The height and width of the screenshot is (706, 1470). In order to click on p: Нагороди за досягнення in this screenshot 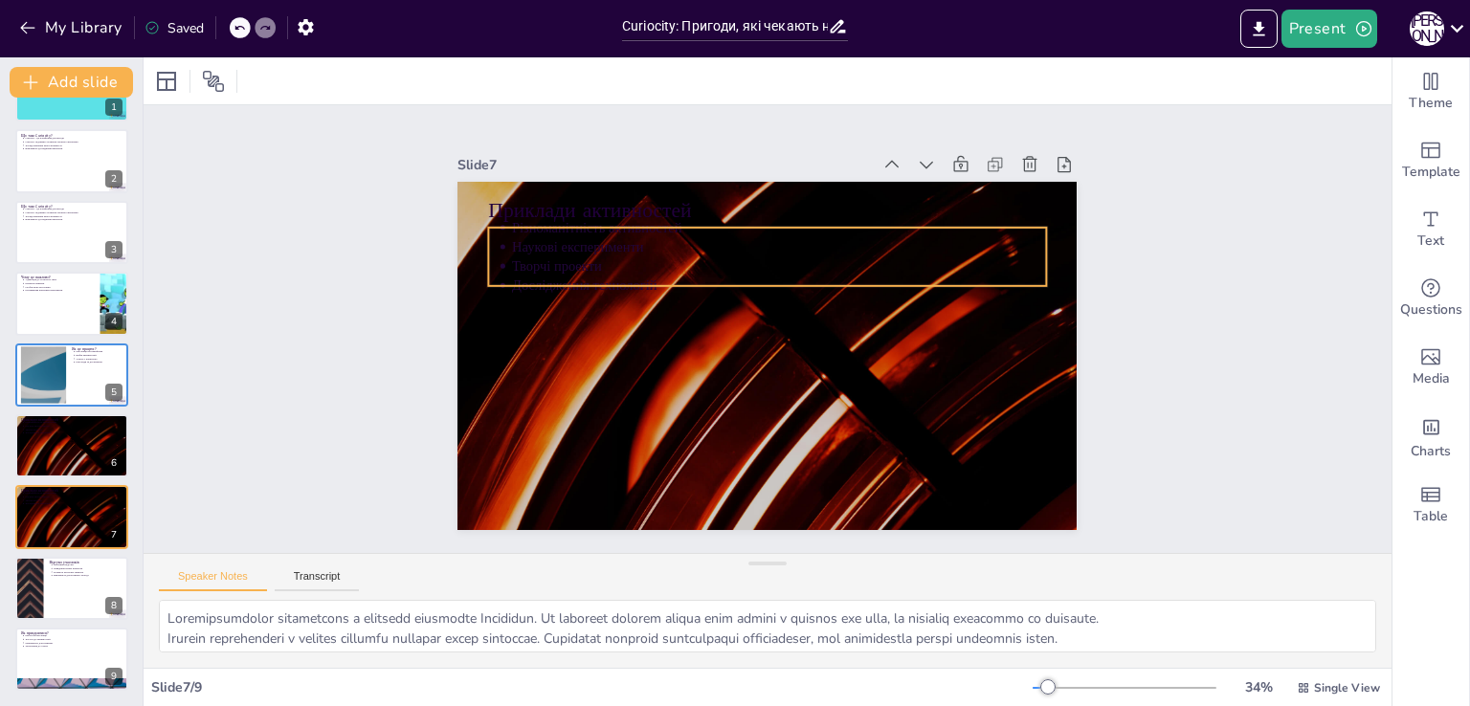, I will do `click(99, 362)`.